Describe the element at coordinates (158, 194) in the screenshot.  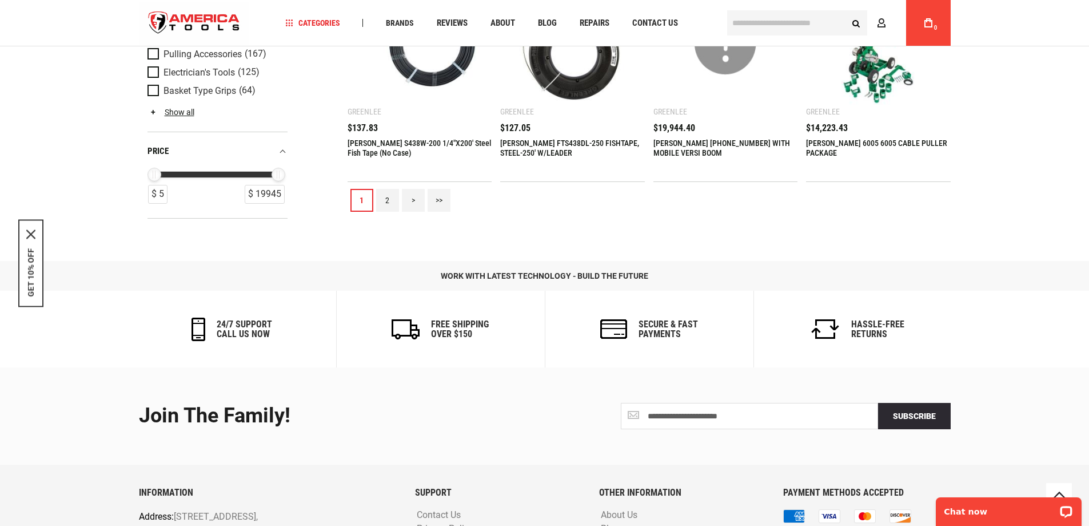
I see `div: $ 5` at that location.